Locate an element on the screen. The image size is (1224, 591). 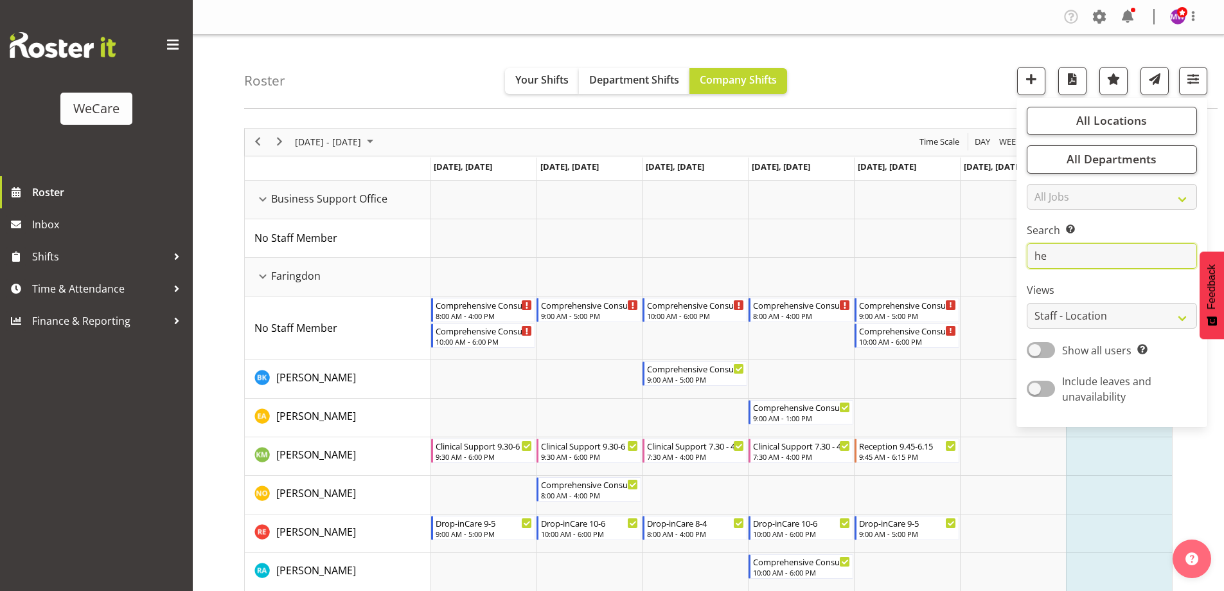
span: Show all users is located at coordinates (1097, 350).